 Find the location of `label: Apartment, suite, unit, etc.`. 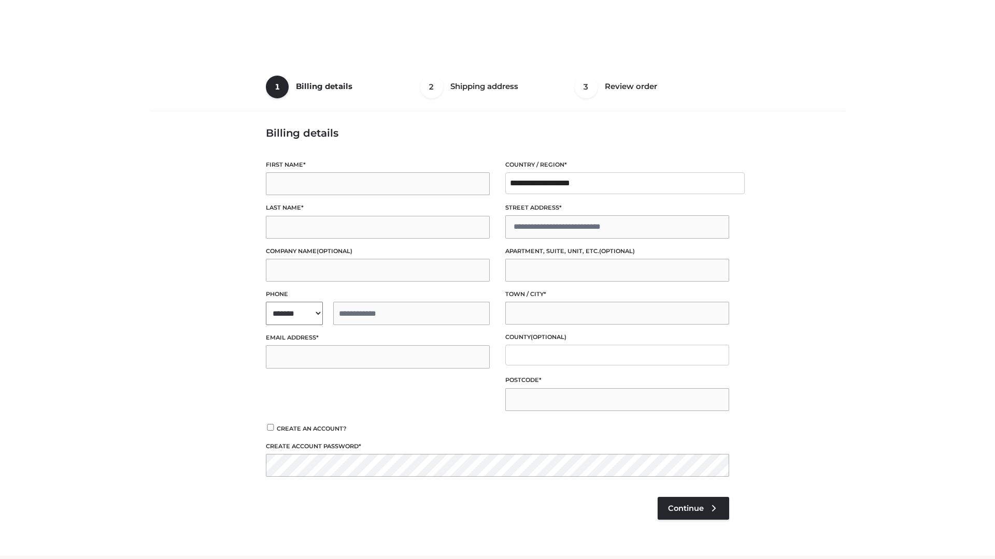

label: Apartment, suite, unit, etc. is located at coordinates (617, 251).